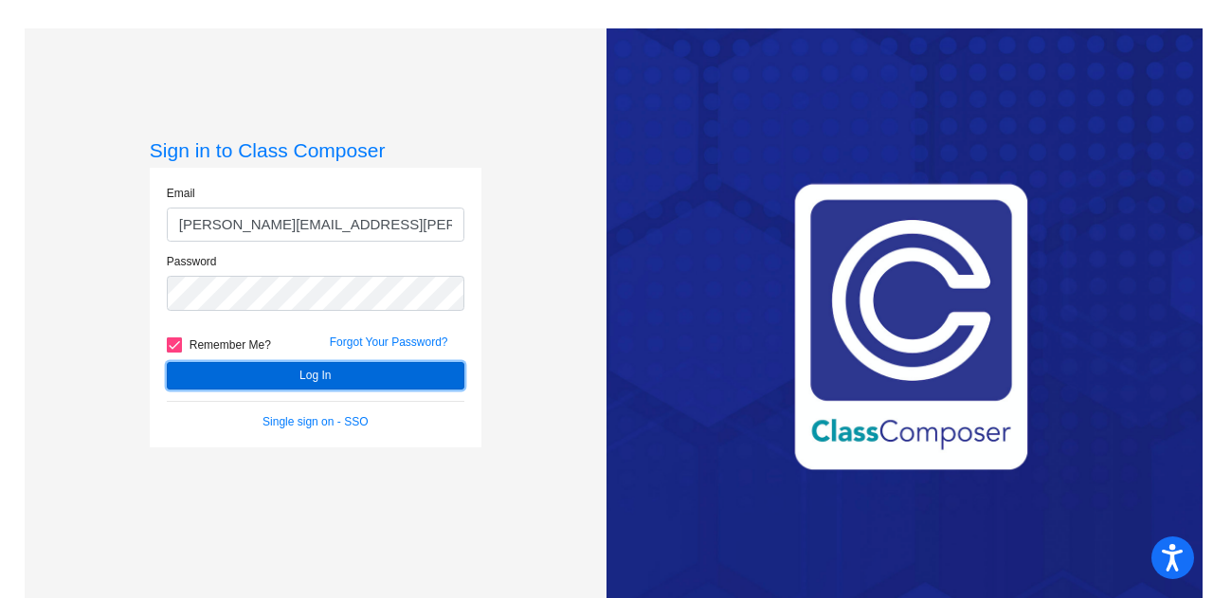  What do you see at coordinates (315, 422) in the screenshot?
I see `a: Single sign on - SSO` at bounding box center [315, 422].